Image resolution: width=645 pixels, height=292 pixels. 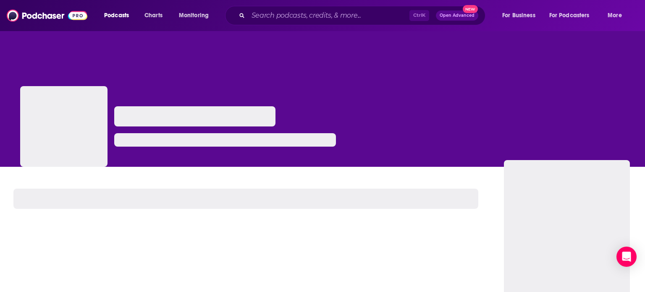 I want to click on div: Open Intercom Messenger, so click(x=626, y=256).